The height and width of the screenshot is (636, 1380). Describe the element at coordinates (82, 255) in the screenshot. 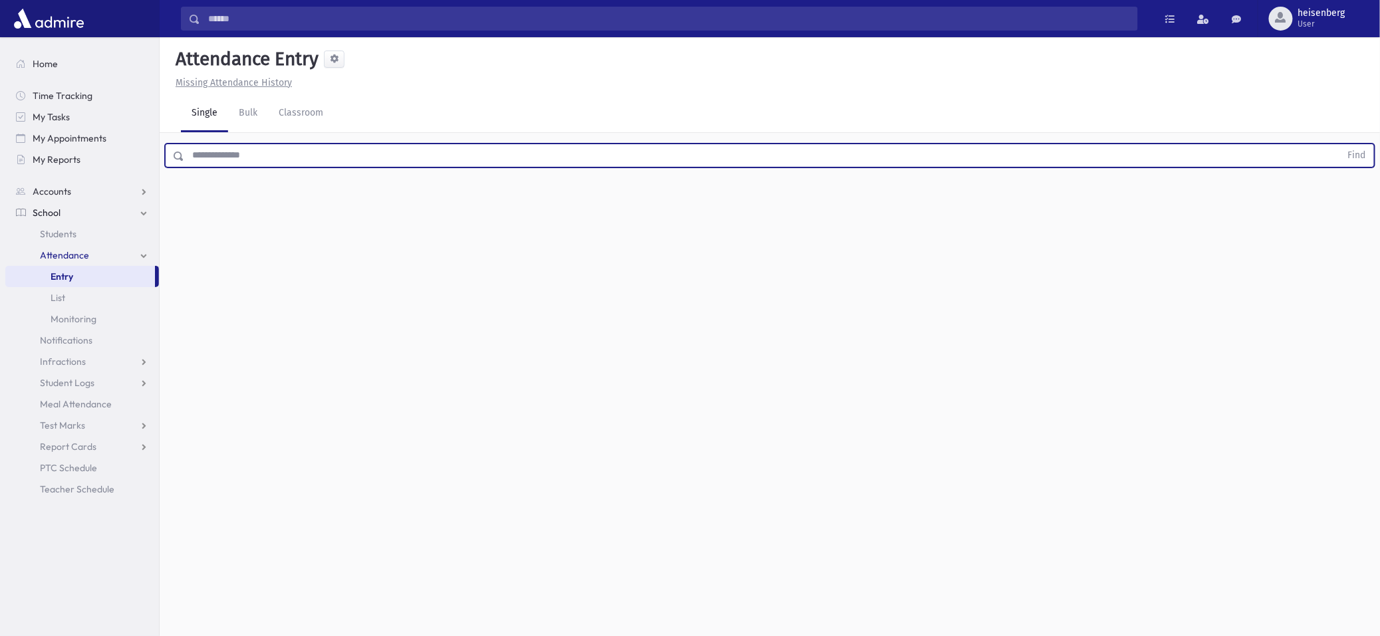

I see `a: Attendance` at that location.